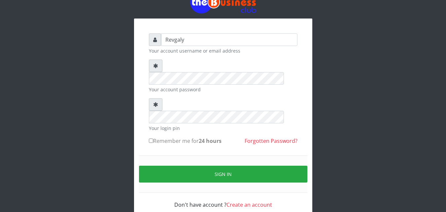  Describe the element at coordinates (271, 141) in the screenshot. I see `a: Forgotten Password?` at that location.